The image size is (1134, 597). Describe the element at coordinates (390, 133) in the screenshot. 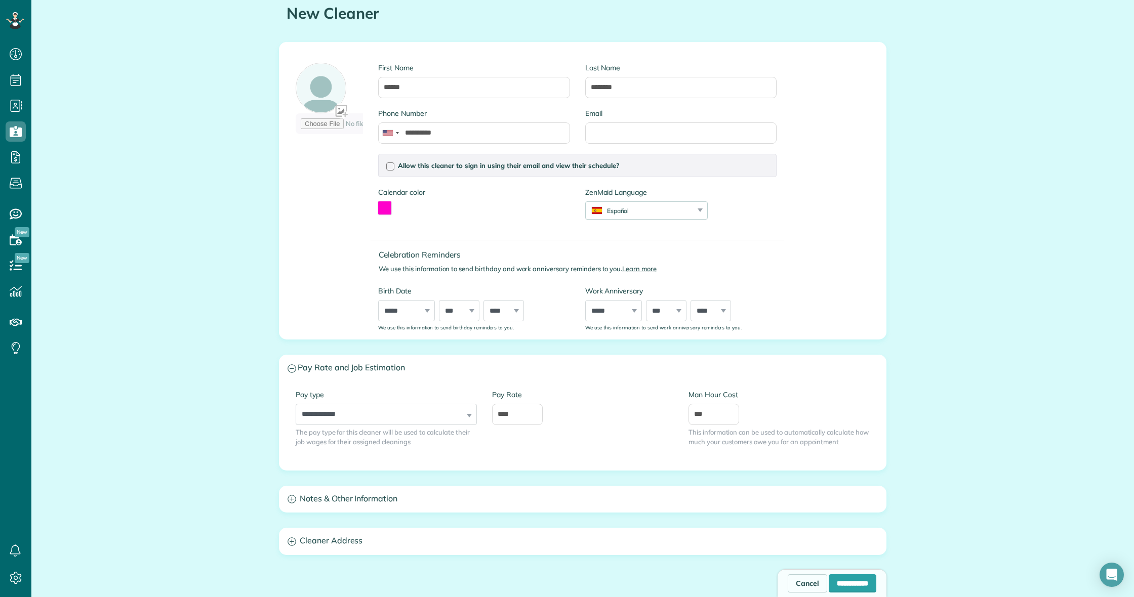

I see `div: United States: +1` at that location.